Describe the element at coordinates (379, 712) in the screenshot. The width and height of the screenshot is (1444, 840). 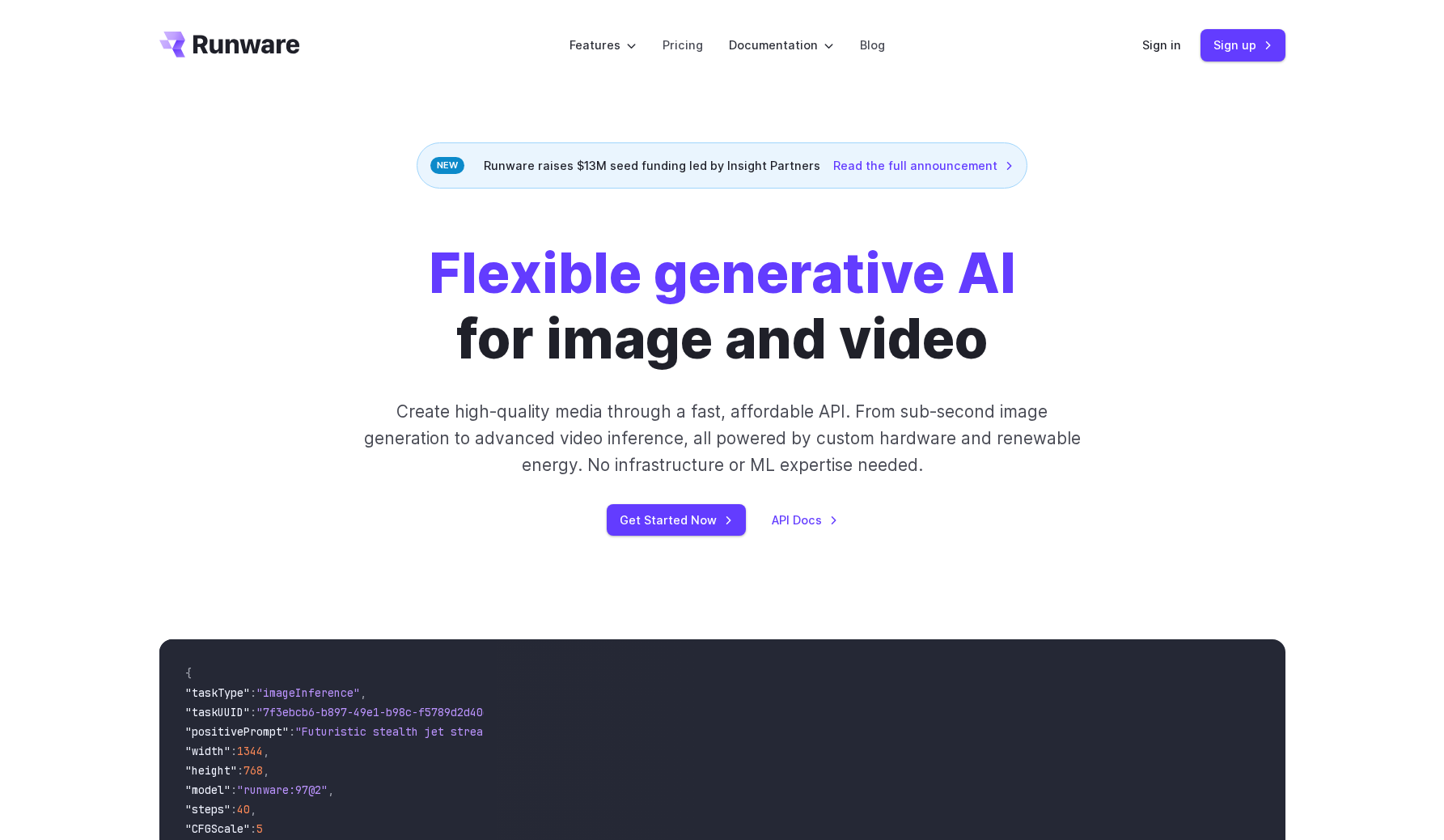
I see `span: "7f3ebcb6-b897-49e1-b98c-f5789d2d40d7"` at that location.